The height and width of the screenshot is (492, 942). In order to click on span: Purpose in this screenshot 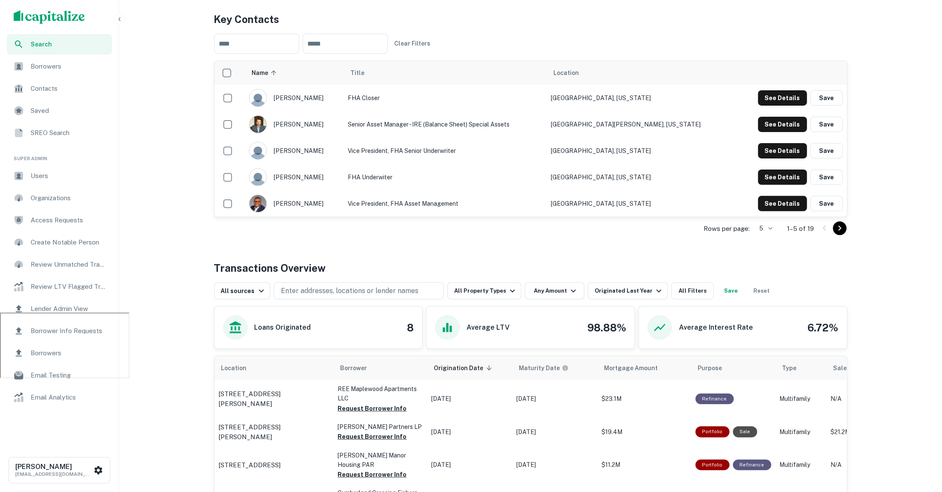, I will do `click(715, 368)`.